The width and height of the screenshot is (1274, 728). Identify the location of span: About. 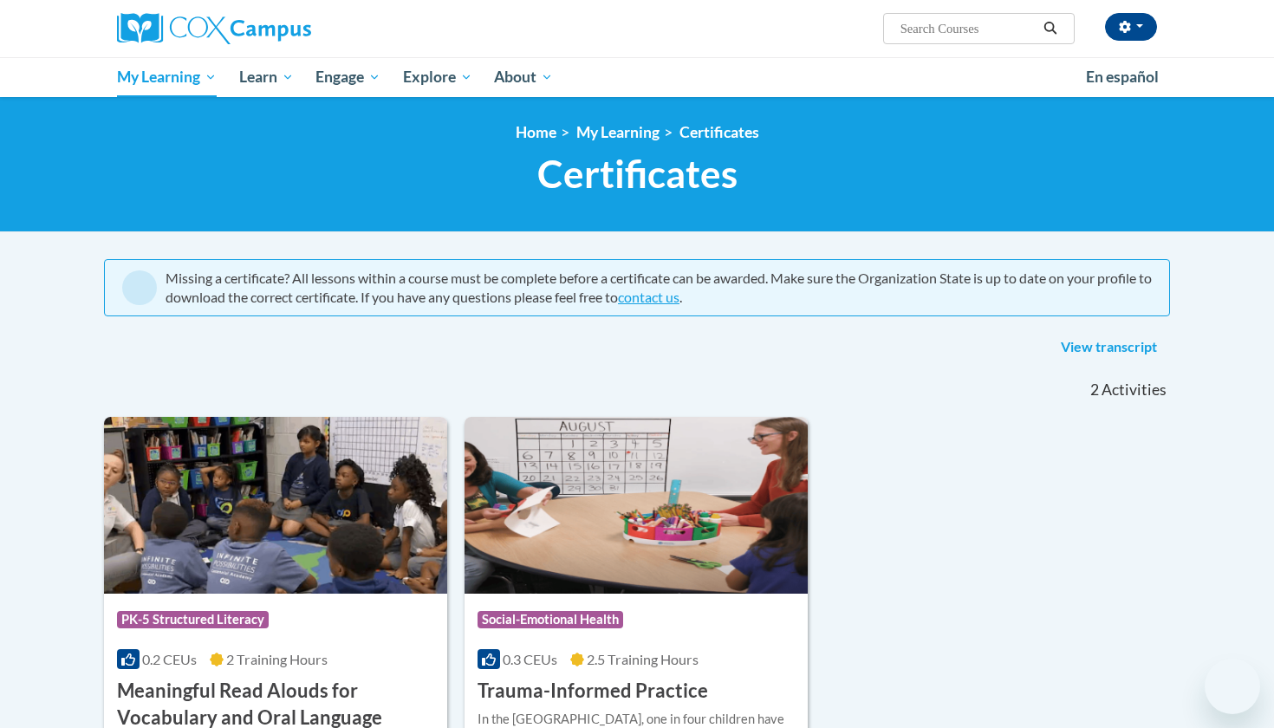
(523, 77).